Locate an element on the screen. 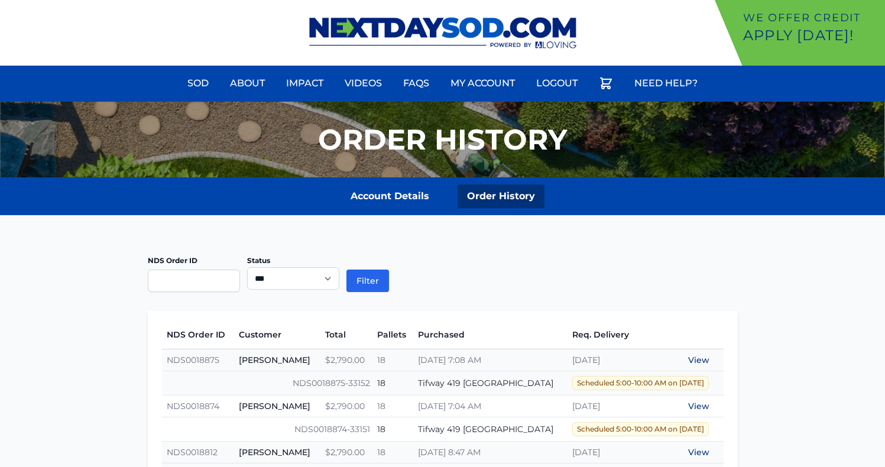 This screenshot has width=885, height=467. td: NDS0018874-33151 is located at coordinates (267, 429).